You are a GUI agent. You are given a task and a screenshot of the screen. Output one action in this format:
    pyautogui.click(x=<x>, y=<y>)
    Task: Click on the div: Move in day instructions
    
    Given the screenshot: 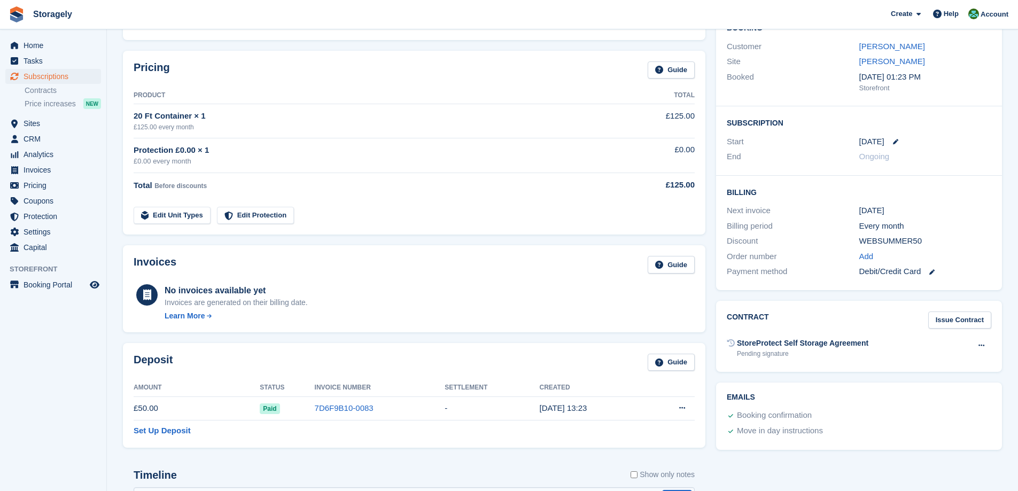 What is the action you would take?
    pyautogui.click(x=780, y=431)
    